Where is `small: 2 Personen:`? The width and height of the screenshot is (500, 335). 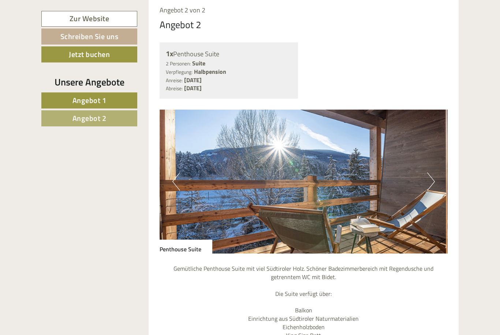
small: 2 Personen: is located at coordinates (178, 64).